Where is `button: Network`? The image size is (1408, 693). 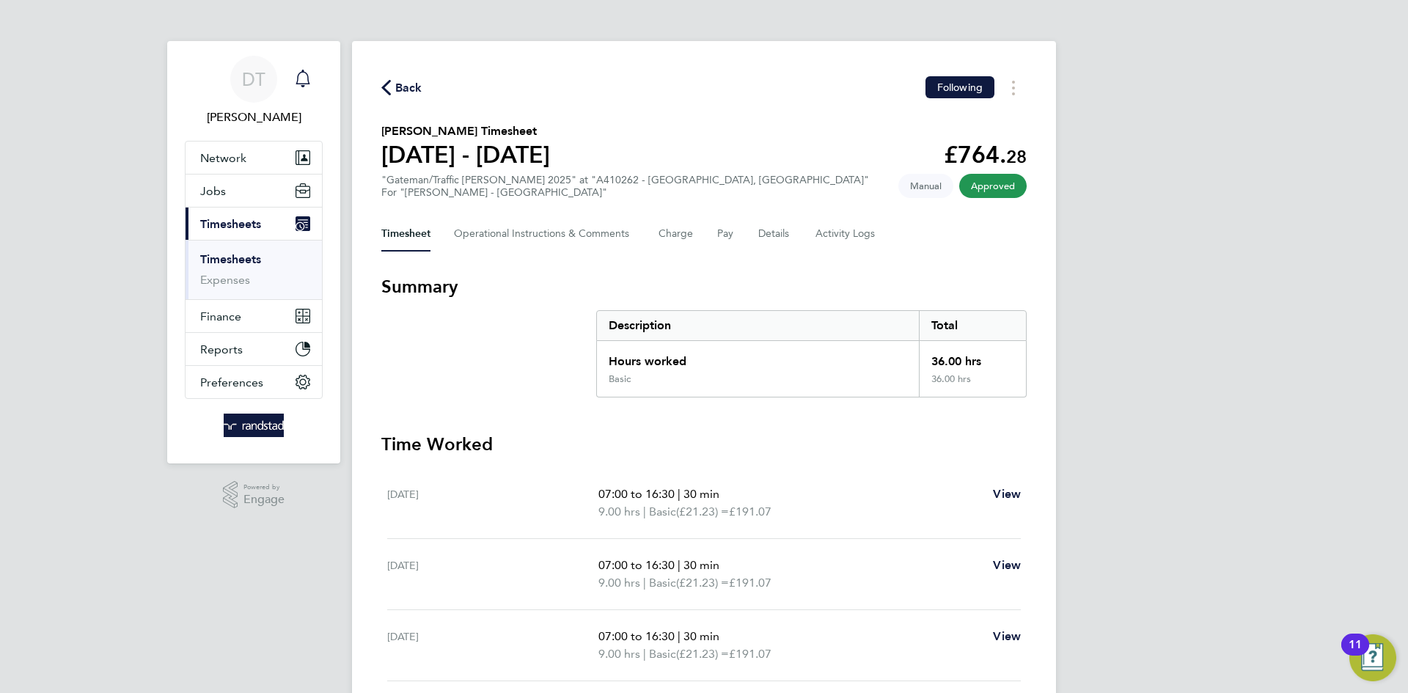
button: Network is located at coordinates (254, 158).